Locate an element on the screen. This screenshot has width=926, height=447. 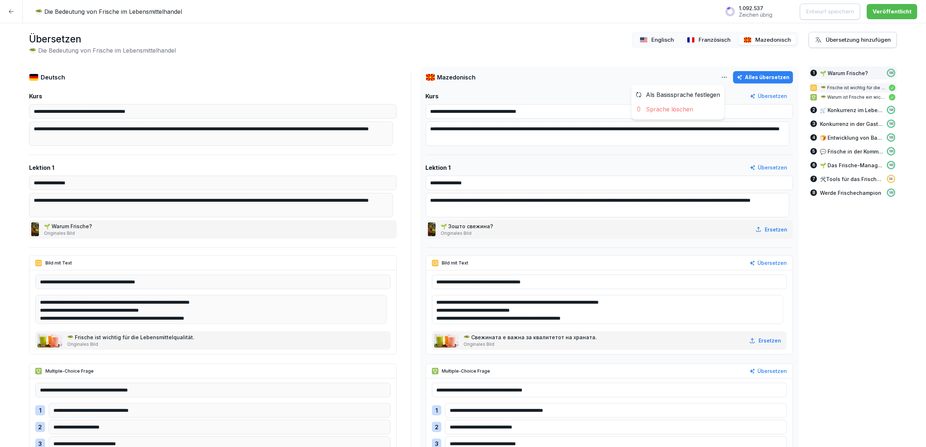
div: Sprache löschen is located at coordinates (678, 109).